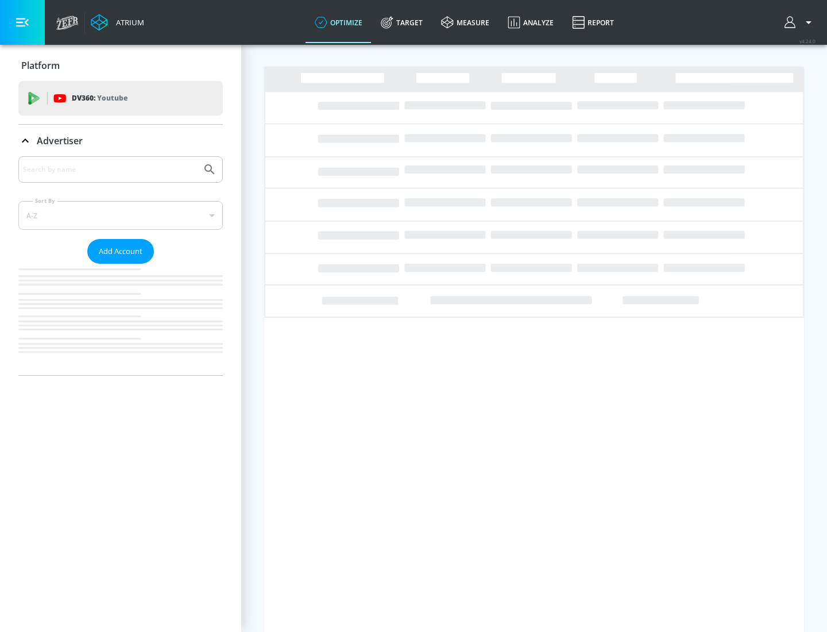 The image size is (827, 632). What do you see at coordinates (112, 98) in the screenshot?
I see `p: Youtube` at bounding box center [112, 98].